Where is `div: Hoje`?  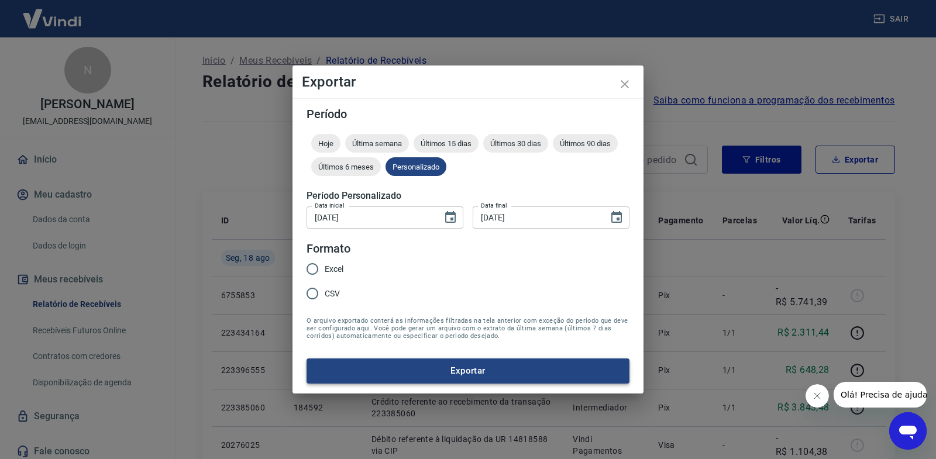
div: Hoje is located at coordinates (326, 143).